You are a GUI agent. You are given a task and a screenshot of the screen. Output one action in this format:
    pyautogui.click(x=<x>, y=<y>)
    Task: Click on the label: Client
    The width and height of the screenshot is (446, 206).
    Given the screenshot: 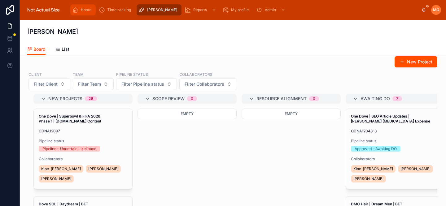 What is the action you would take?
    pyautogui.click(x=35, y=74)
    